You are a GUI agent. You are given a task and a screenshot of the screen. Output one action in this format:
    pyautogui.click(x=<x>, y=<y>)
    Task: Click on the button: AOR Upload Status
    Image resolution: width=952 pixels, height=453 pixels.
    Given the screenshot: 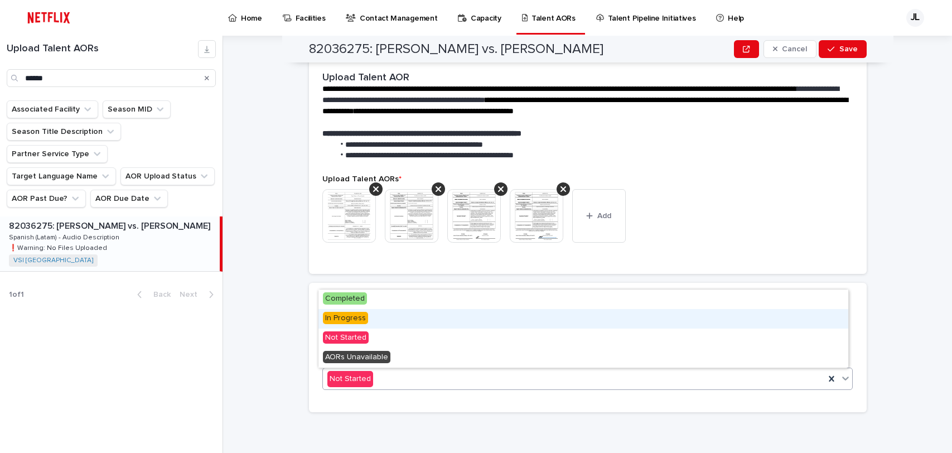 What is the action you would take?
    pyautogui.click(x=167, y=176)
    